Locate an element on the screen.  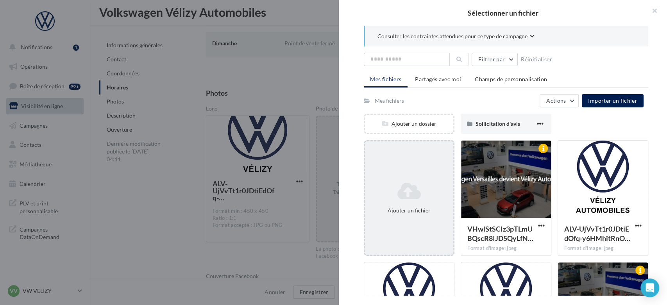
h2: Sélectionner un fichier is located at coordinates (503, 13).